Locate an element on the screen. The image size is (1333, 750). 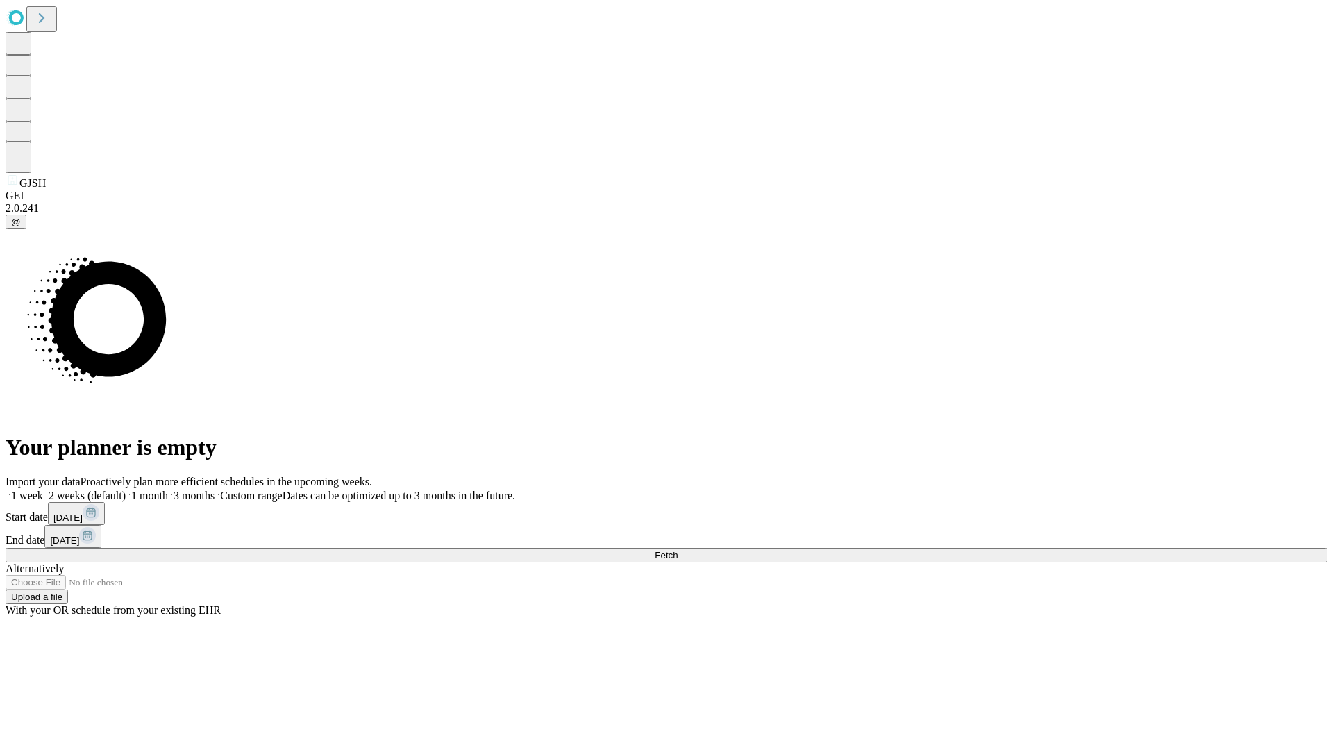
button: Fetch is located at coordinates (667, 555).